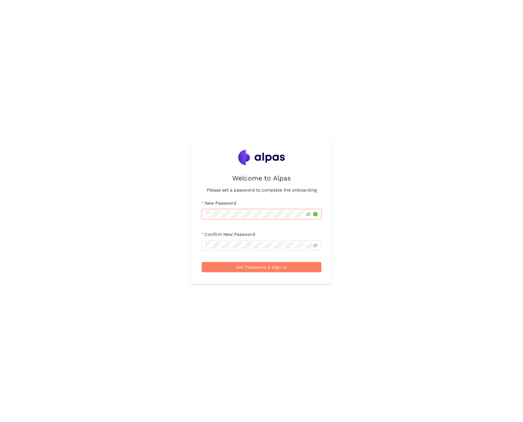 The image size is (523, 422). What do you see at coordinates (262, 267) in the screenshot?
I see `button: Set Password & Sign In` at bounding box center [262, 267].